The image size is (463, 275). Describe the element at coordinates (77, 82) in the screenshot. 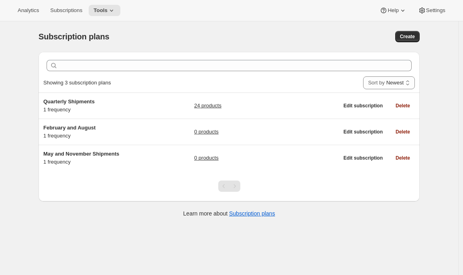

I see `span: Showing 3 subscription plans` at that location.